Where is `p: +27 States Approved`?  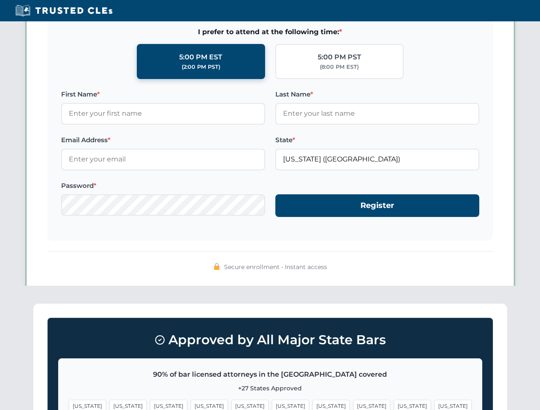
p: +27 States Approved is located at coordinates (270, 389).